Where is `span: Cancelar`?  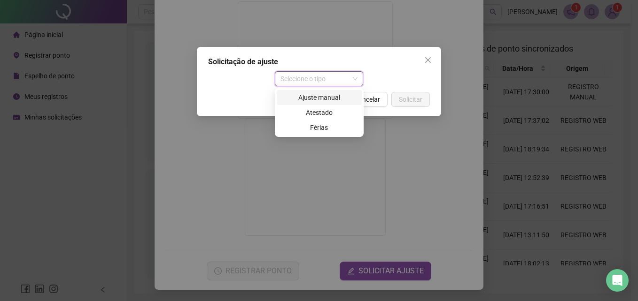
span: Cancelar is located at coordinates (367, 100).